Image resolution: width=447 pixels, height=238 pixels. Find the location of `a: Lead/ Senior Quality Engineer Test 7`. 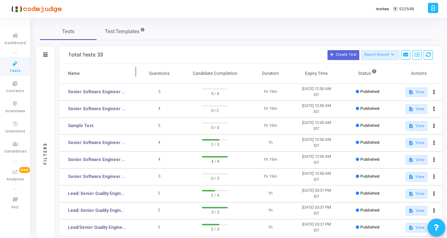

a: Lead/ Senior Quality Engineer Test 7 is located at coordinates (97, 211).